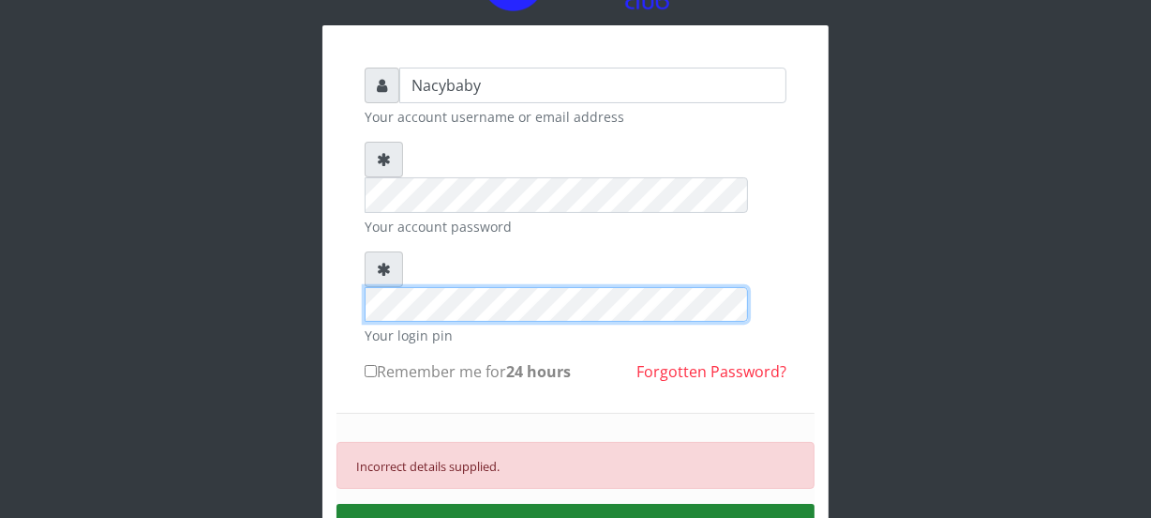 The height and width of the screenshot is (518, 1151). Describe the element at coordinates (468, 371) in the screenshot. I see `label: Remember me for` at that location.